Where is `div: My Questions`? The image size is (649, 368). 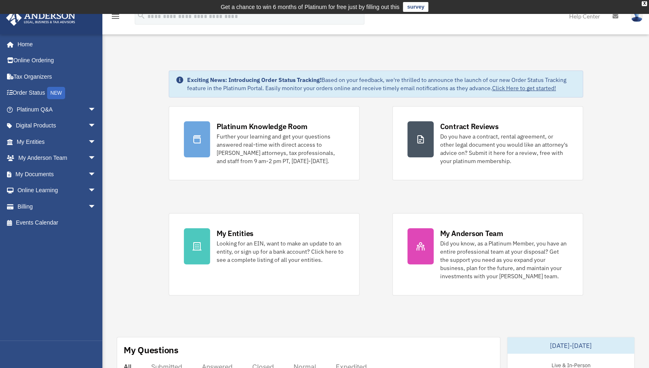 div: My Questions is located at coordinates (151, 350).